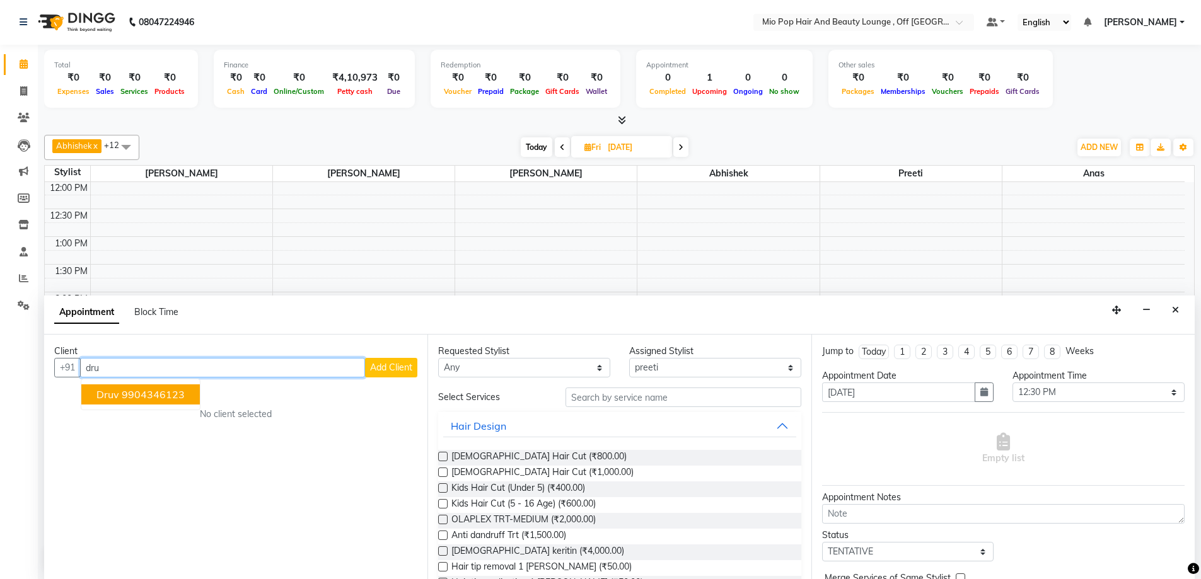 This screenshot has width=1201, height=579. What do you see at coordinates (903, 91) in the screenshot?
I see `span: Memberships` at bounding box center [903, 91].